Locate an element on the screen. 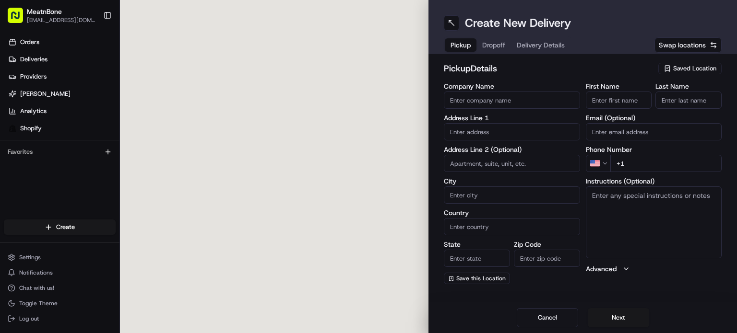 The image size is (737, 333). input: Enter company name is located at coordinates (512, 100).